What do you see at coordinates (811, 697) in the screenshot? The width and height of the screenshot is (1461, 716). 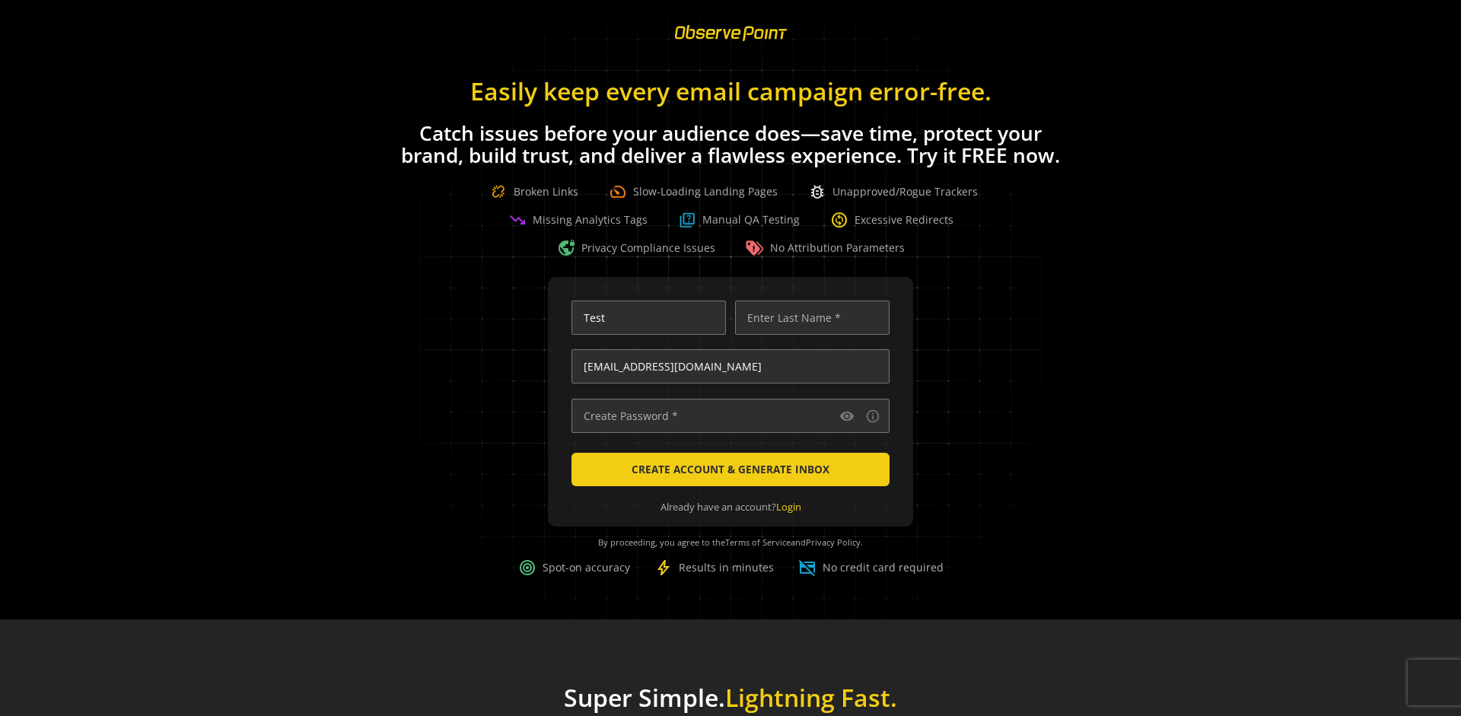 I see `span: Lightning Fast.` at bounding box center [811, 697].